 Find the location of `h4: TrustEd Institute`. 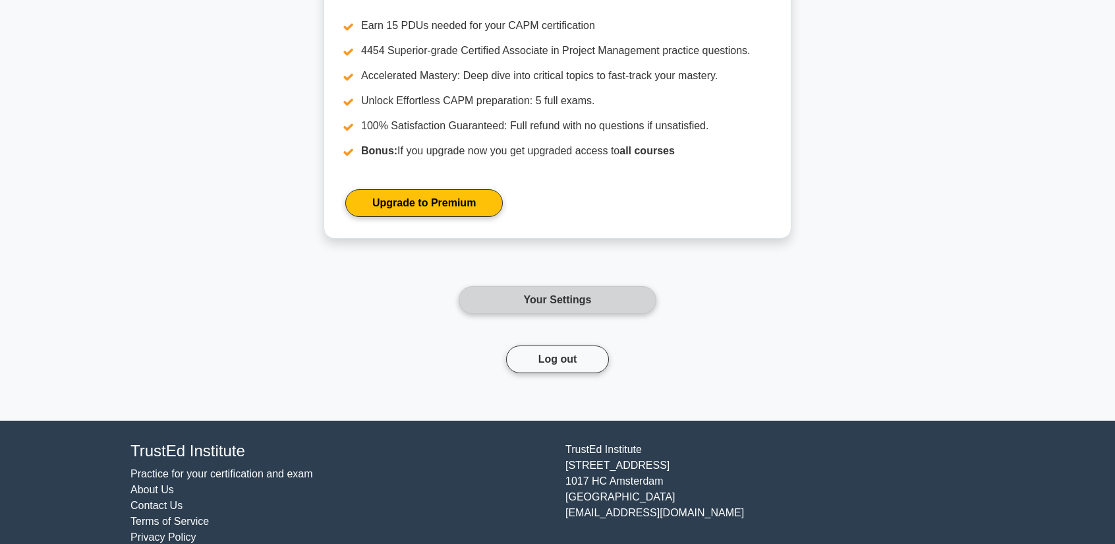

h4: TrustEd Institute is located at coordinates (340, 451).